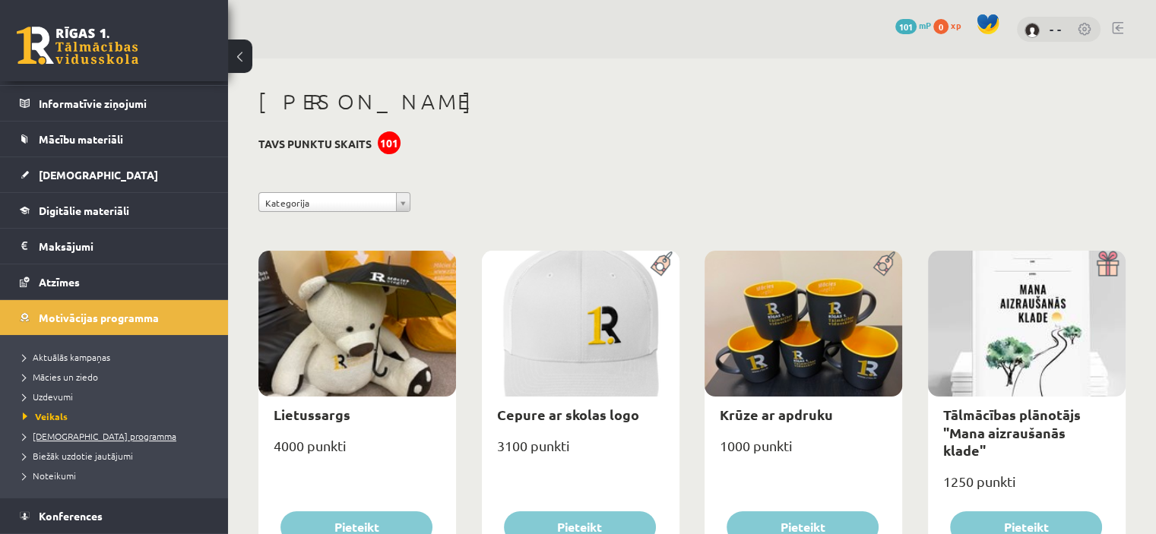  I want to click on a: Digitālie materiāli, so click(114, 210).